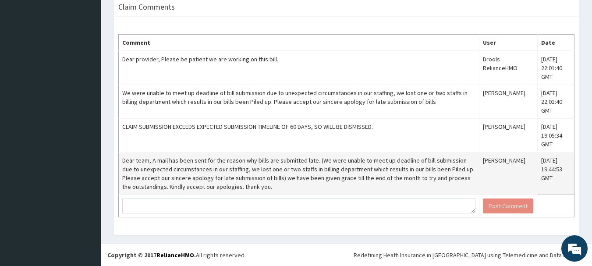 This screenshot has height=266, width=592. I want to click on h3: Claim Comments, so click(146, 7).